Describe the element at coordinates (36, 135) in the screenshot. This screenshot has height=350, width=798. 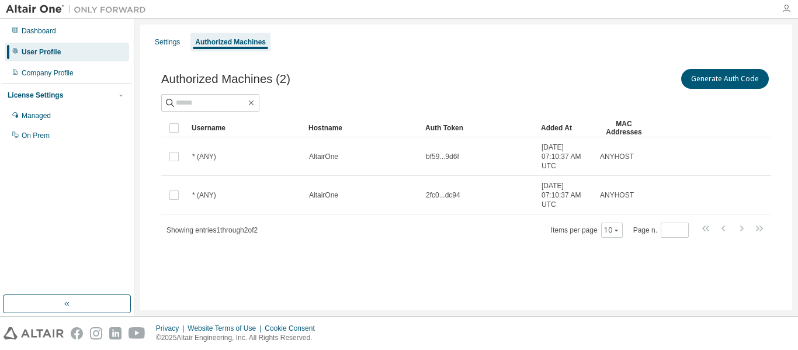
I see `div: On Prem` at that location.